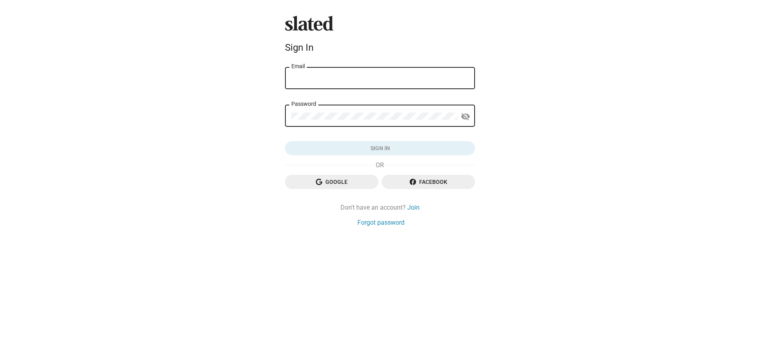 The width and height of the screenshot is (760, 361). I want to click on sl-branding: Sign In, so click(380, 36).